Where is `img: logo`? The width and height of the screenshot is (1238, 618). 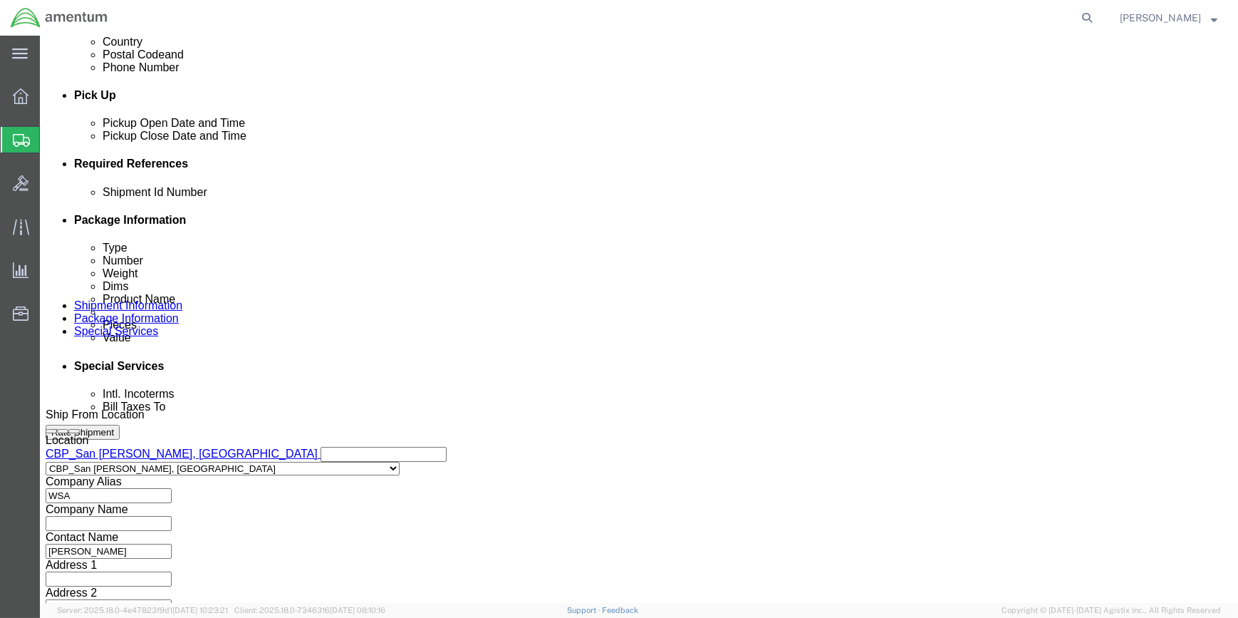
img: logo is located at coordinates (59, 18).